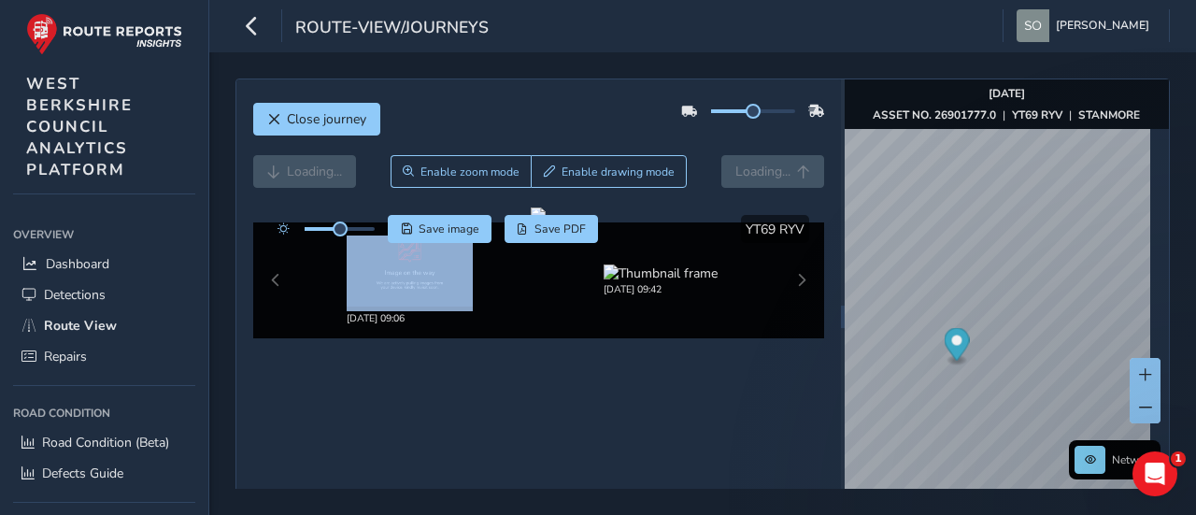 Image resolution: width=1196 pixels, height=515 pixels. I want to click on button: Save, so click(439, 229).